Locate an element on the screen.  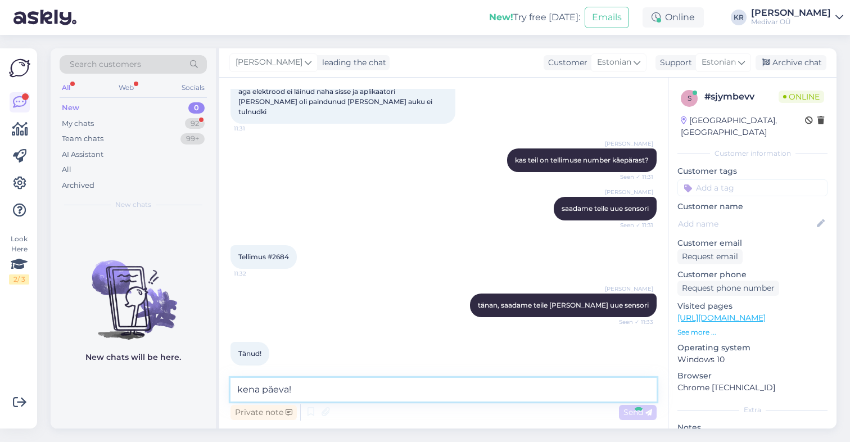
div: 2 / 3 is located at coordinates (19, 279).